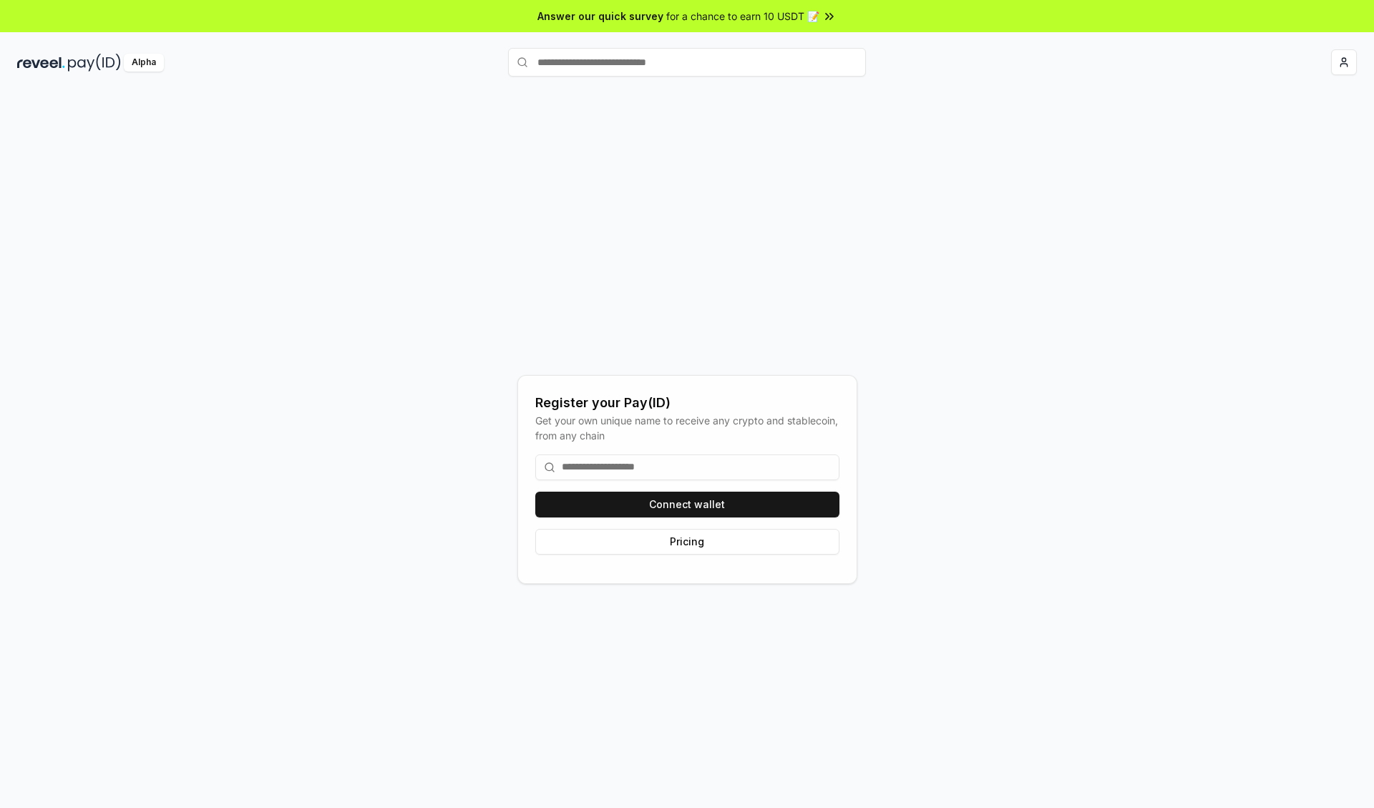  What do you see at coordinates (687, 428) in the screenshot?
I see `div: Get your own unique name to receive any crypto and stablecoin, from any chain` at bounding box center [687, 428].